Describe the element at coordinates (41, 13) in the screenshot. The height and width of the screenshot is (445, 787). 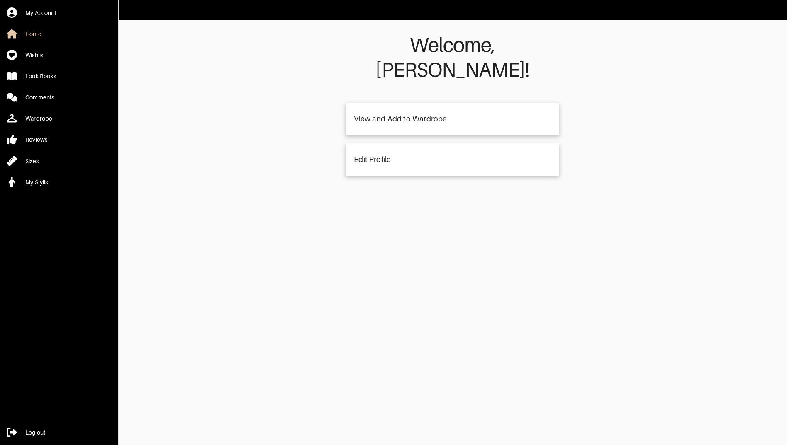
I see `div: My Account` at that location.